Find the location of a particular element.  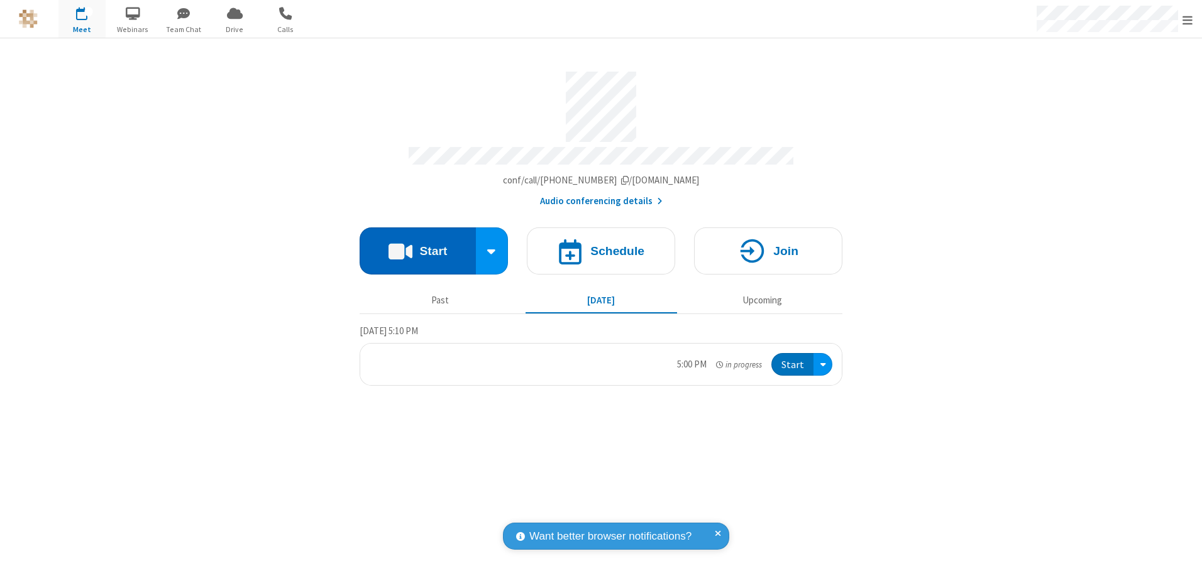

span: Meet is located at coordinates (82, 30).